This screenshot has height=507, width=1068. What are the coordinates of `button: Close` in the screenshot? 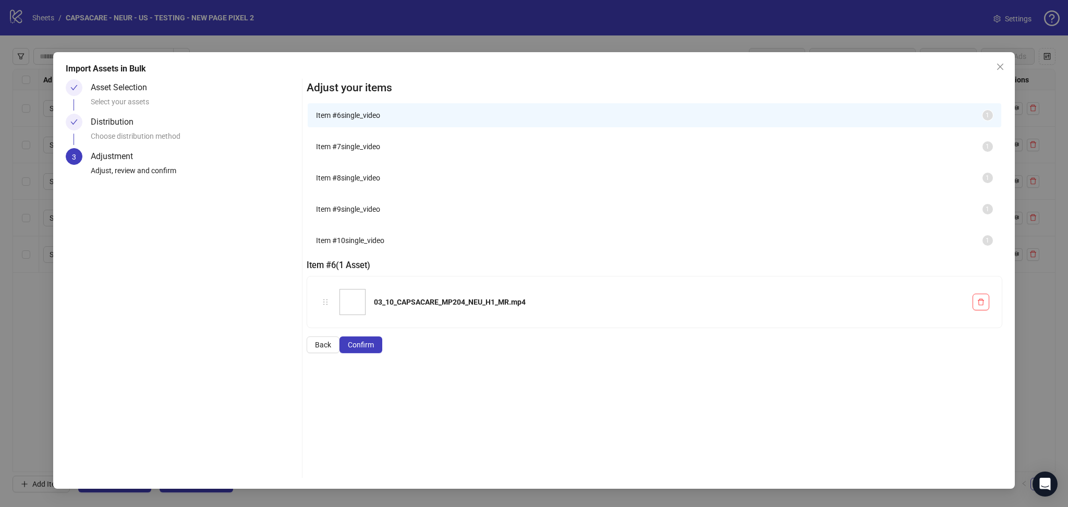 It's located at (1001, 67).